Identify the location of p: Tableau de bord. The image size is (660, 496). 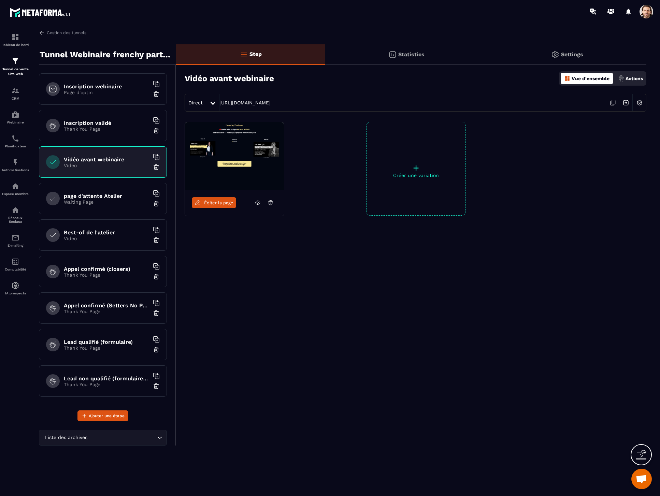
(15, 45).